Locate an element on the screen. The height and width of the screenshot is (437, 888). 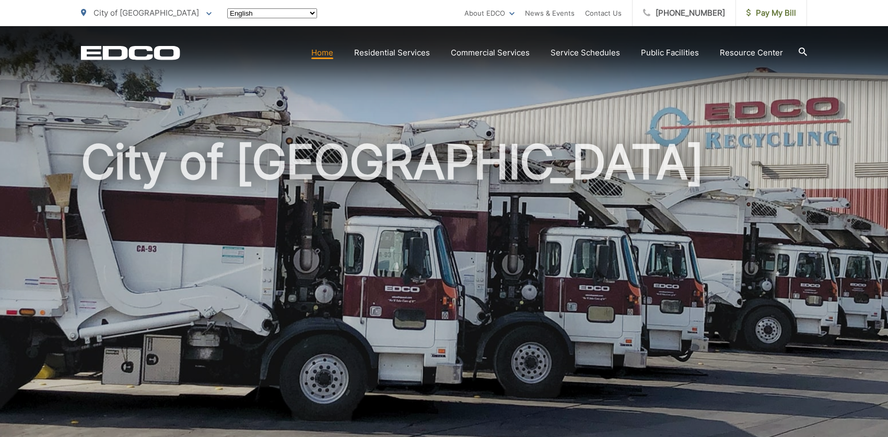
a: Resource Center is located at coordinates (751, 53).